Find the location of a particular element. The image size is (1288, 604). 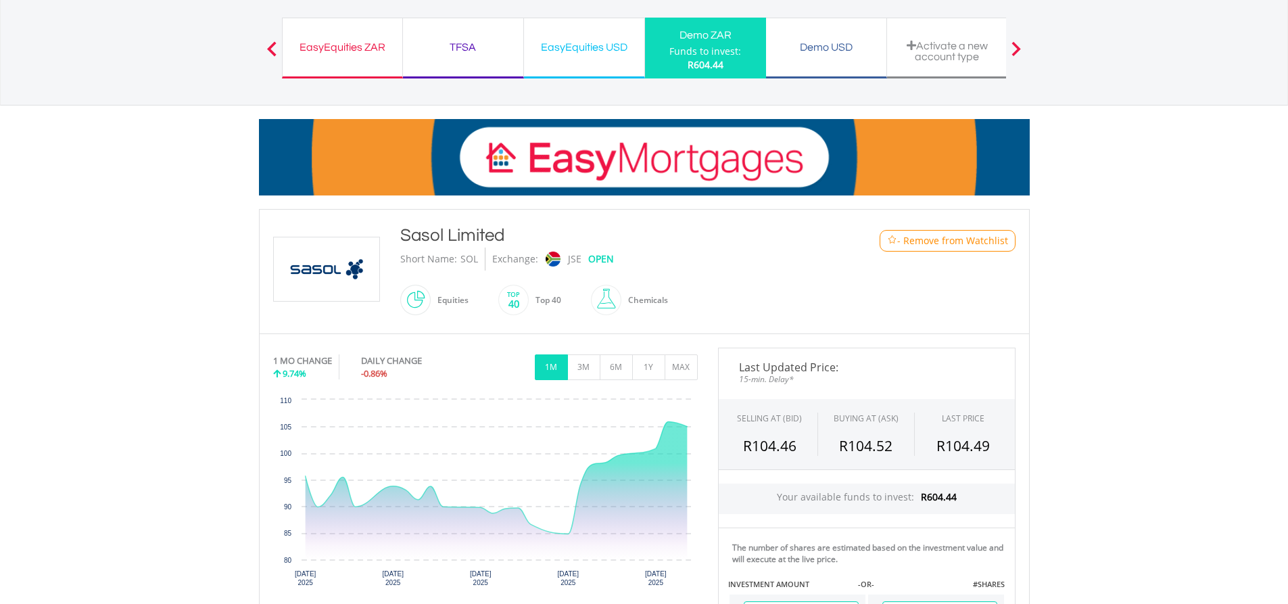

span: R104.49 is located at coordinates (962, 445).